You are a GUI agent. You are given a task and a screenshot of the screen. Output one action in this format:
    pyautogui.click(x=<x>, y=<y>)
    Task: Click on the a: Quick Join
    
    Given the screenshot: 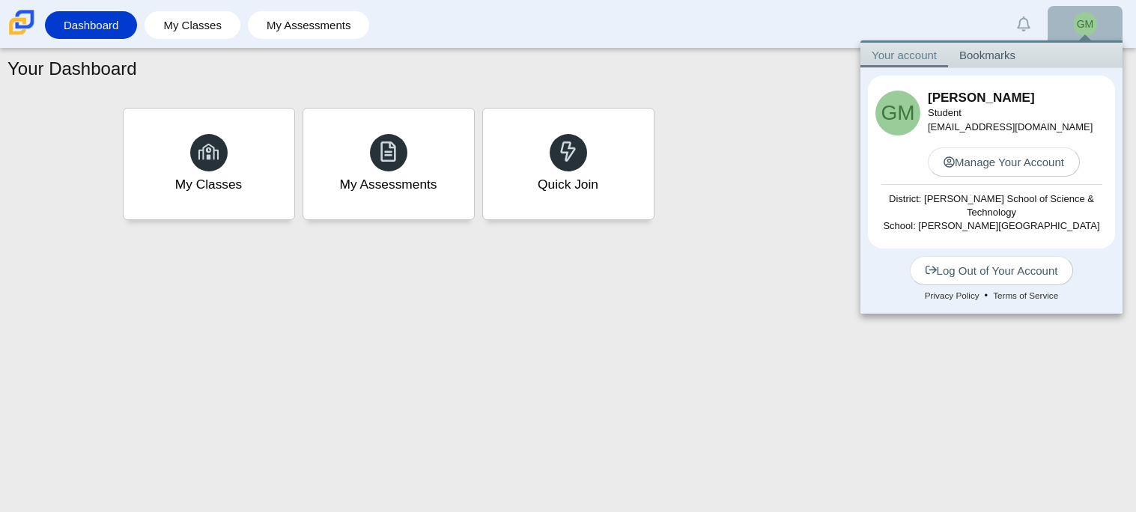 What is the action you would take?
    pyautogui.click(x=568, y=164)
    